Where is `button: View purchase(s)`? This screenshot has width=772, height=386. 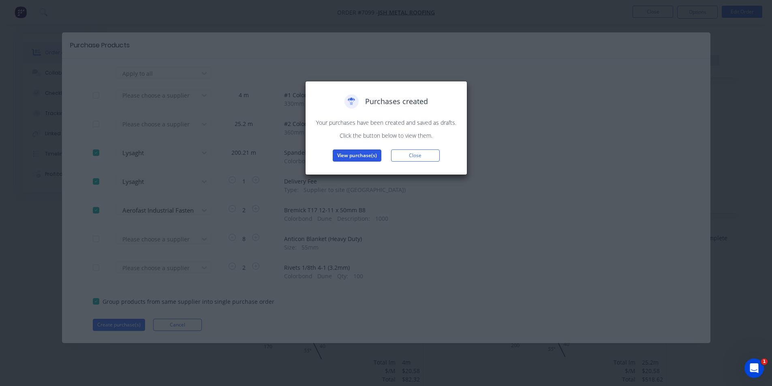 button: View purchase(s) is located at coordinates (357, 156).